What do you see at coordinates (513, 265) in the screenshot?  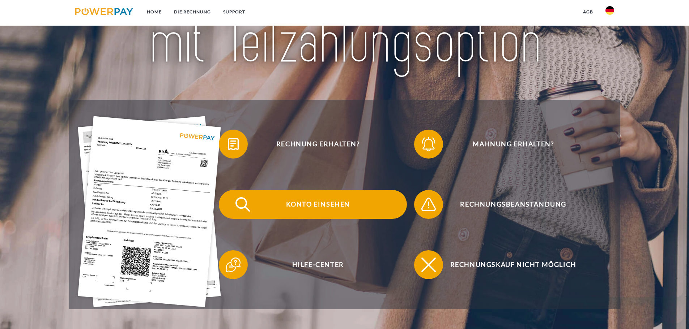 I see `span: Rechnungskauf nicht möglich` at bounding box center [513, 265].